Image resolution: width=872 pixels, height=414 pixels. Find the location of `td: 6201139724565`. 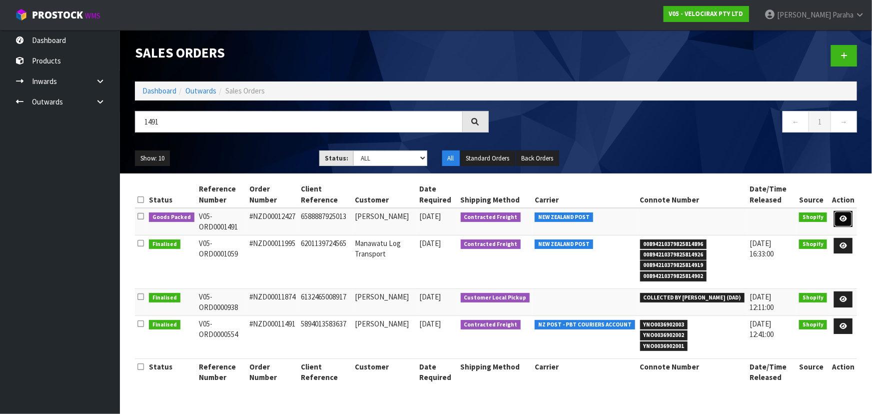

td: 6201139724565 is located at coordinates (325, 261).